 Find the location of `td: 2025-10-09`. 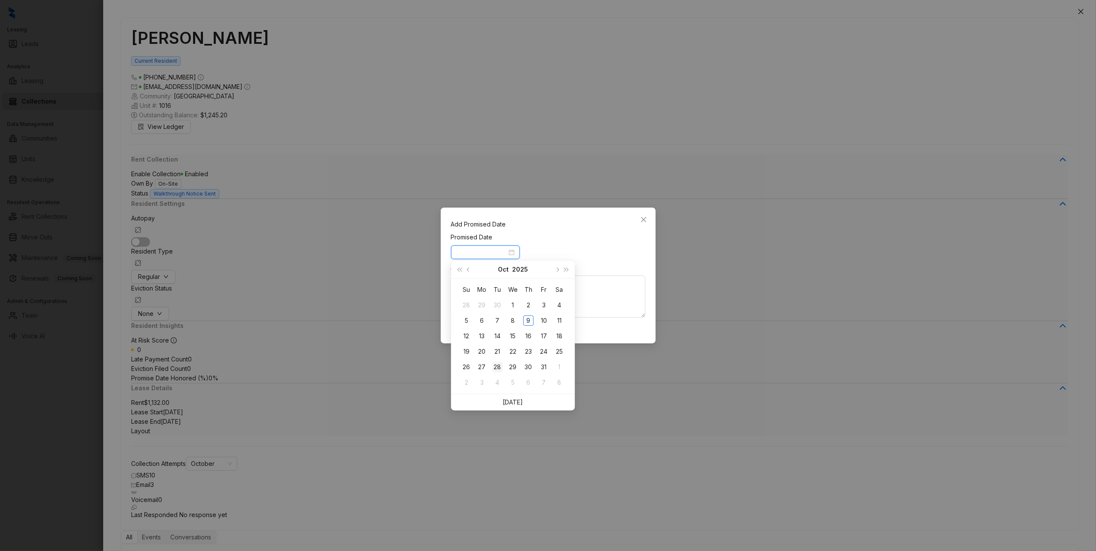

td: 2025-10-09 is located at coordinates (529, 321).